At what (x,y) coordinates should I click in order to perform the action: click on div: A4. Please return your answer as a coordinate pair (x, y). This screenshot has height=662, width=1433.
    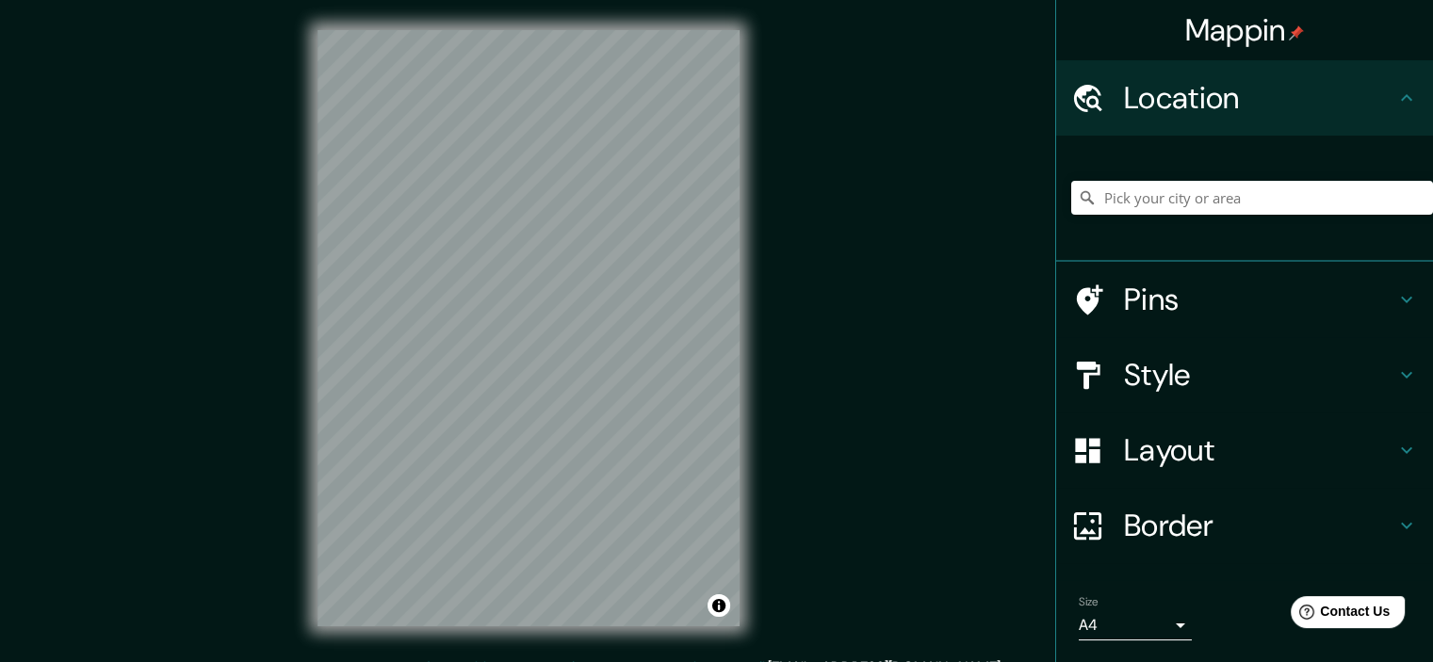
    Looking at the image, I should click on (1135, 626).